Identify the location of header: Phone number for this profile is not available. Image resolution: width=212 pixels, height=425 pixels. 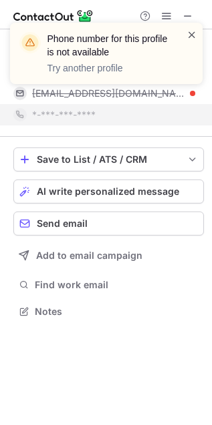
(109, 45).